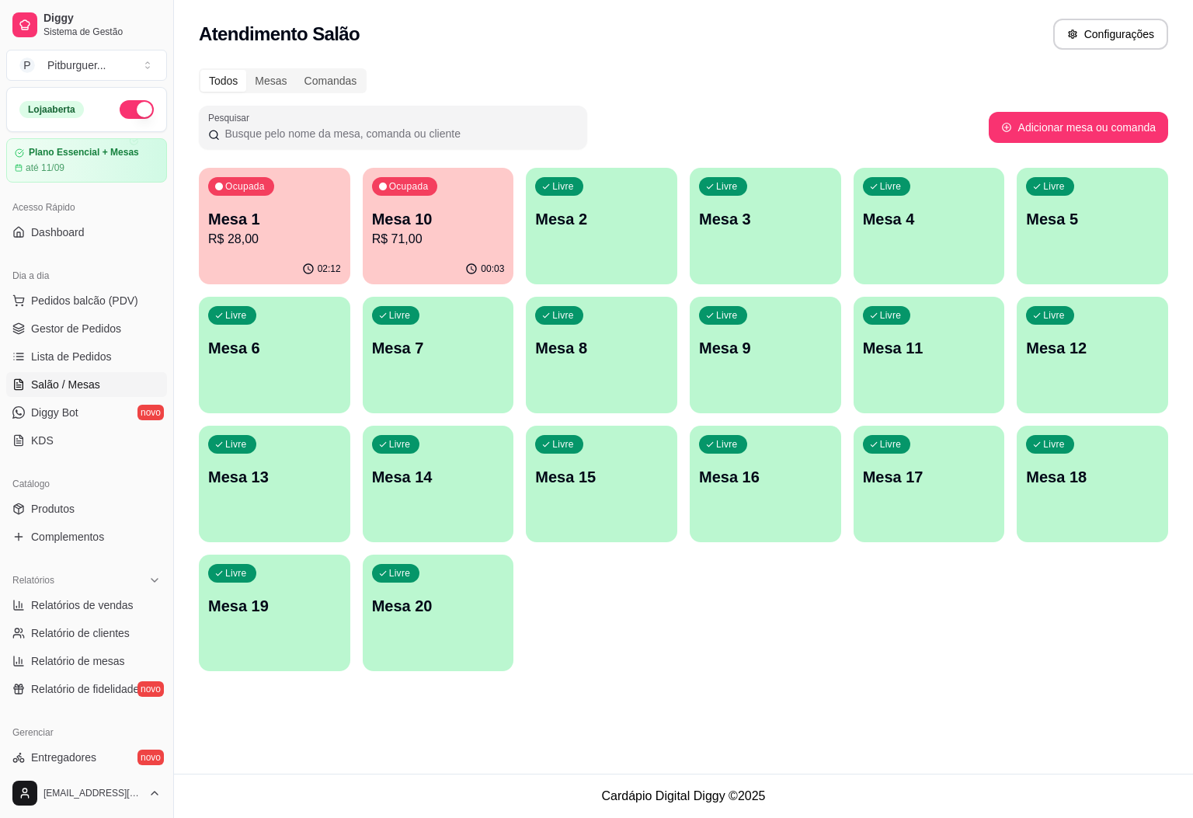 This screenshot has width=1193, height=818. What do you see at coordinates (86, 25) in the screenshot?
I see `a: DiggySistema de Gestão` at bounding box center [86, 25].